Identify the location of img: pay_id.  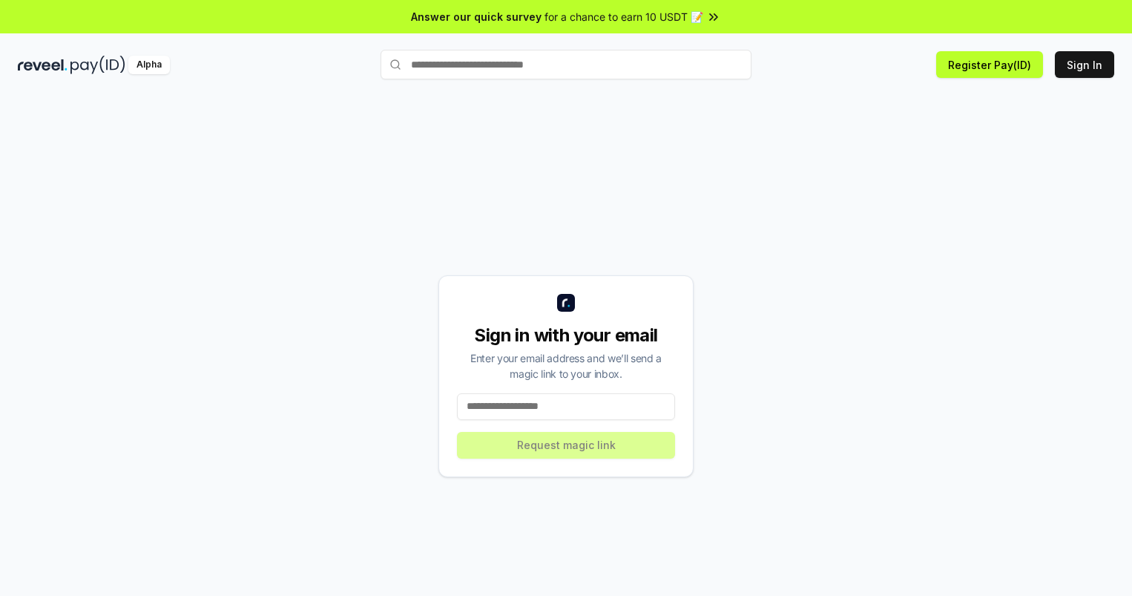
(98, 65).